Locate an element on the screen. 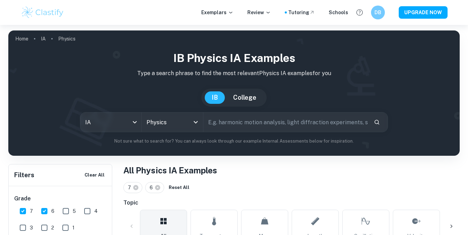  input: E.g. harmonic motion analysis, light diffraction experiments, sliding objects down a ramp... is located at coordinates (285, 122).